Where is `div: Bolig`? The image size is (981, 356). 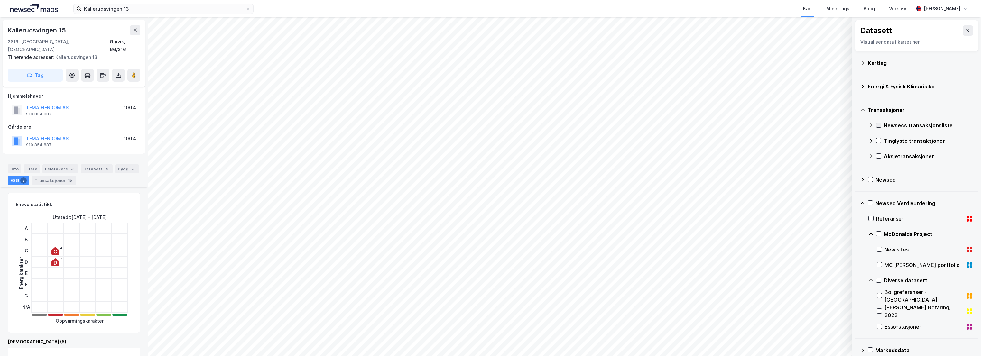 div: Bolig is located at coordinates (869, 9).